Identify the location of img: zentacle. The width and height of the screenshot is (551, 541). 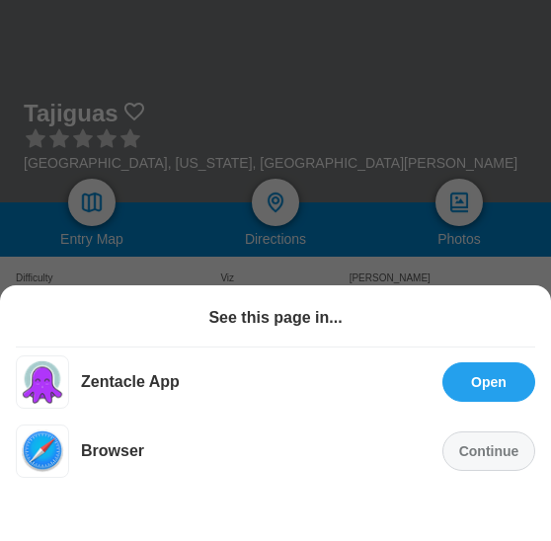
(42, 382).